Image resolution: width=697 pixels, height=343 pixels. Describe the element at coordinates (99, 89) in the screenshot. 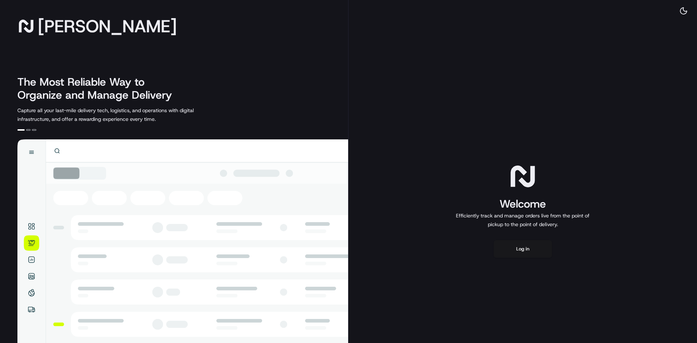

I see `h2: The Most Reliable Way to Organize and Manage Delivery` at that location.